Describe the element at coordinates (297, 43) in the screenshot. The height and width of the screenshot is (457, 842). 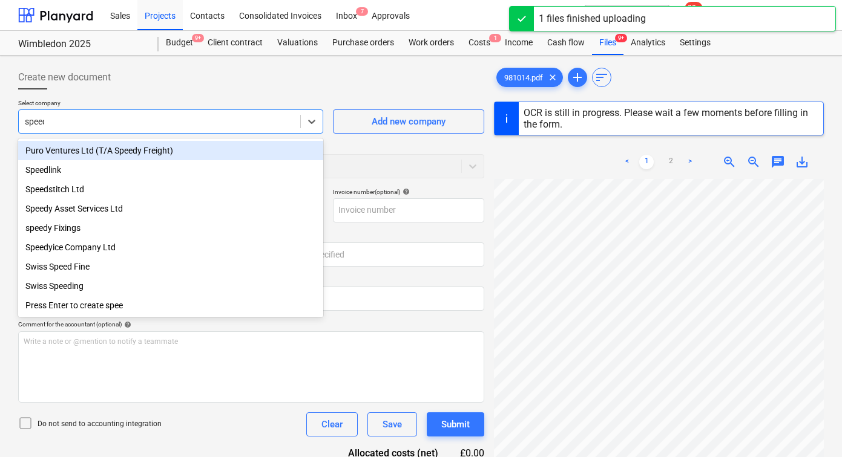
I see `a: Valuations` at that location.